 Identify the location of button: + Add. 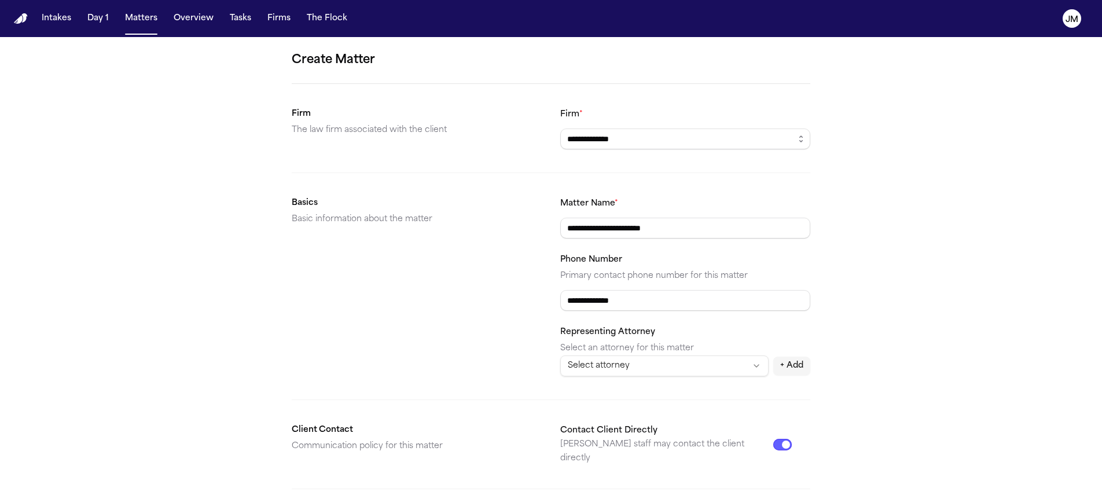
(792, 366).